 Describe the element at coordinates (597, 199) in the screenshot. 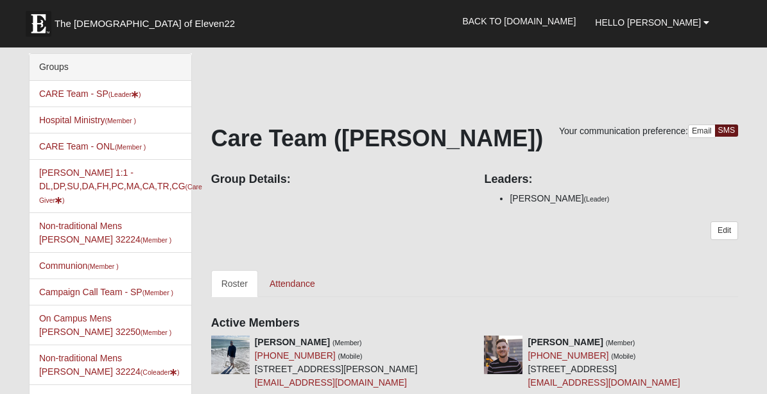

I see `small: (Leader)` at that location.